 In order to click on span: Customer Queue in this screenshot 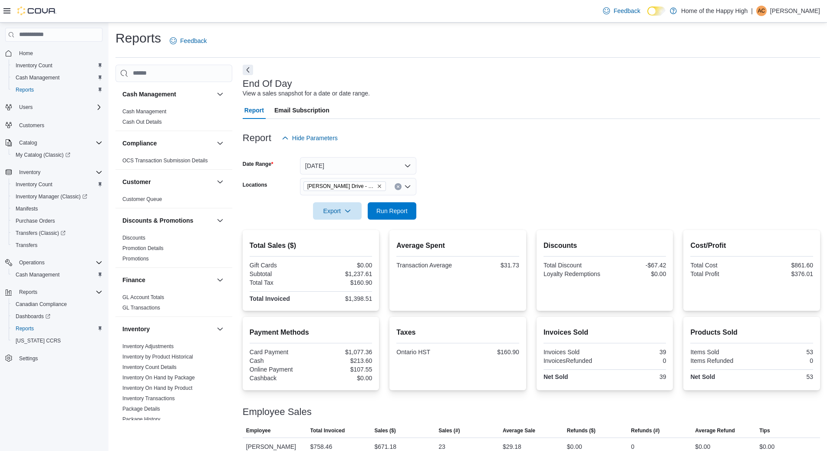, I will do `click(142, 199)`.